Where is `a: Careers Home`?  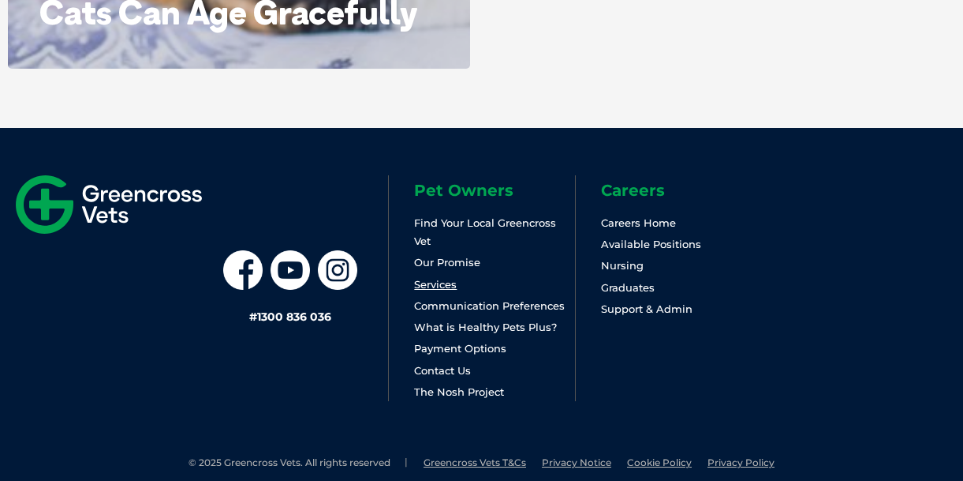 a: Careers Home is located at coordinates (638, 223).